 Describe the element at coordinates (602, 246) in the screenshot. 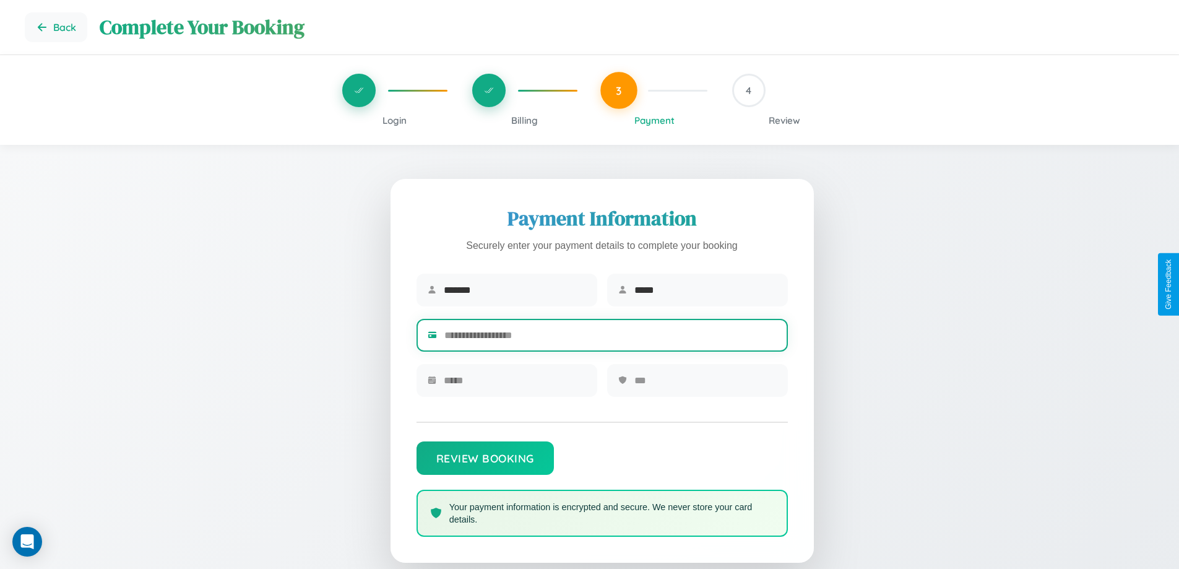

I see `p: Securely enter your payment details to complete your booking` at that location.